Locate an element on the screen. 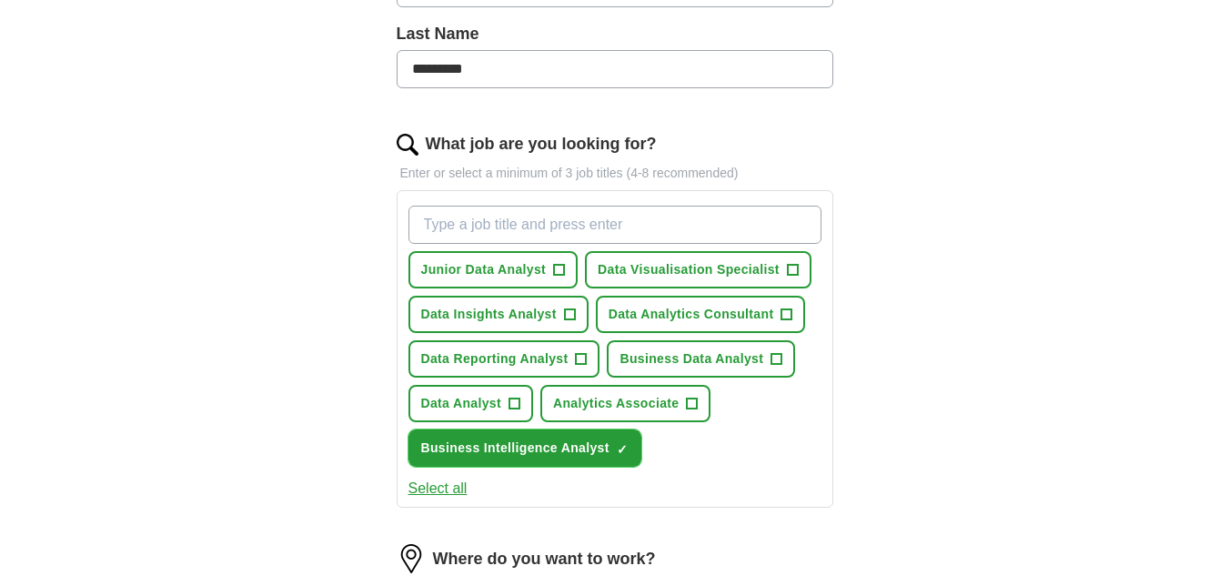  p: Enter or select a minimum of 3 job titles (4-8 recommended) is located at coordinates (615, 173).